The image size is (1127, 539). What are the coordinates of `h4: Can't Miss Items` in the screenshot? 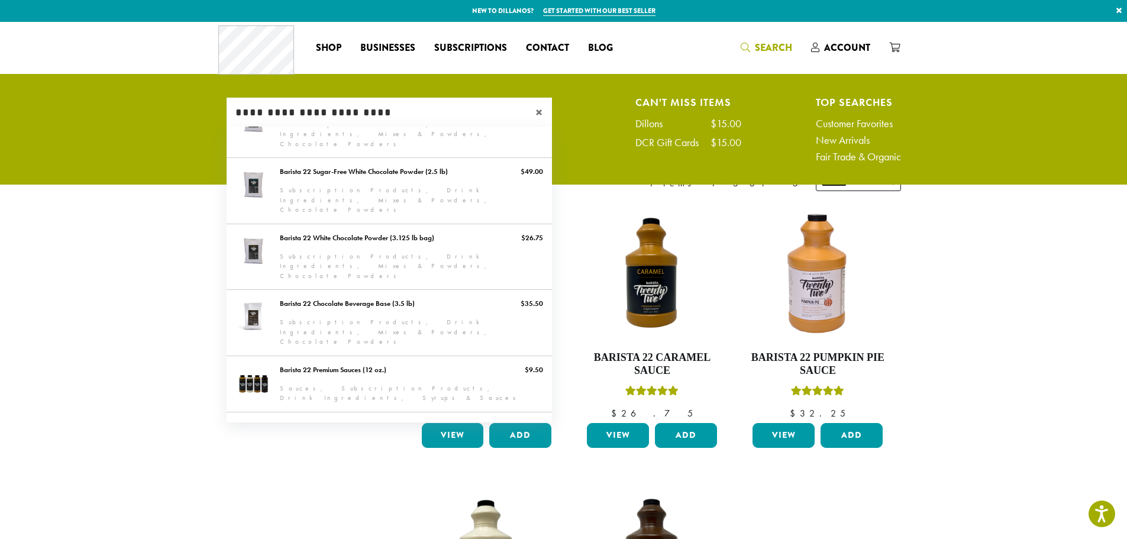 It's located at (688, 102).